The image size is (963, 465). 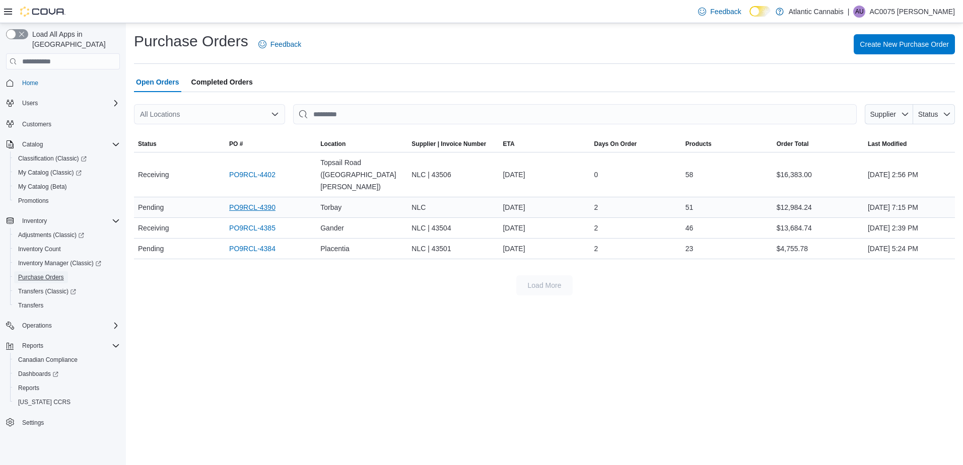 What do you see at coordinates (760, 11) in the screenshot?
I see `input: Dark Mode` at bounding box center [760, 11].